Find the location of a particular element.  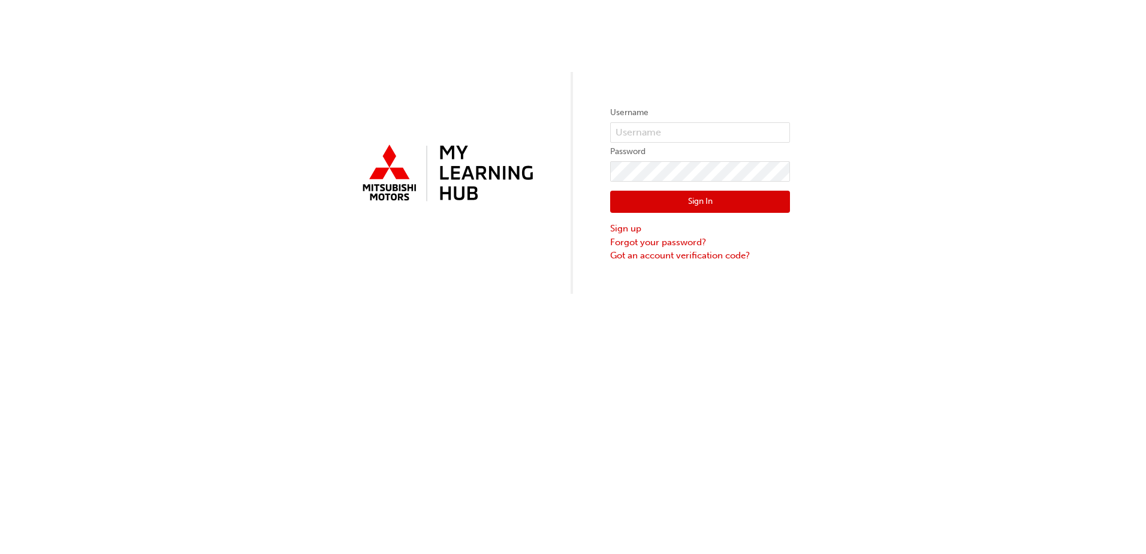

a: Forgot your password? is located at coordinates (700, 242).